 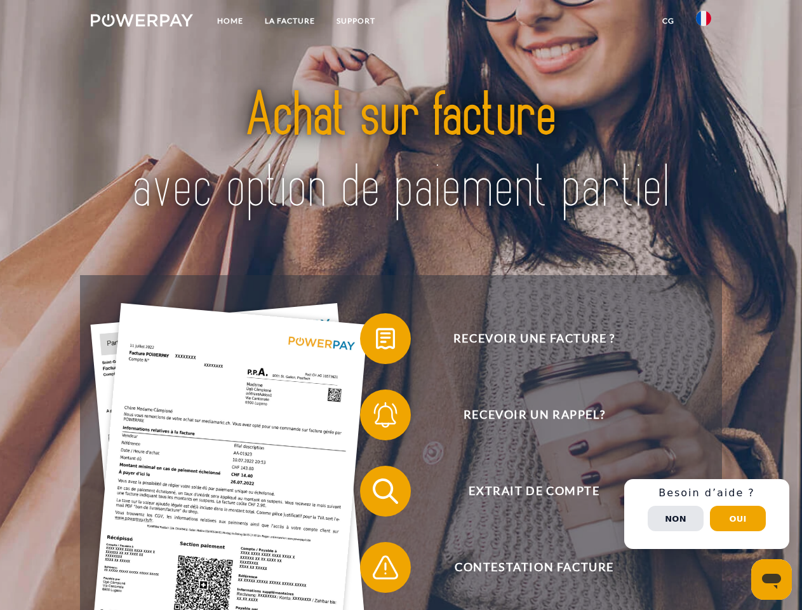 What do you see at coordinates (525, 339) in the screenshot?
I see `a: Recevoir une facture ?` at bounding box center [525, 339].